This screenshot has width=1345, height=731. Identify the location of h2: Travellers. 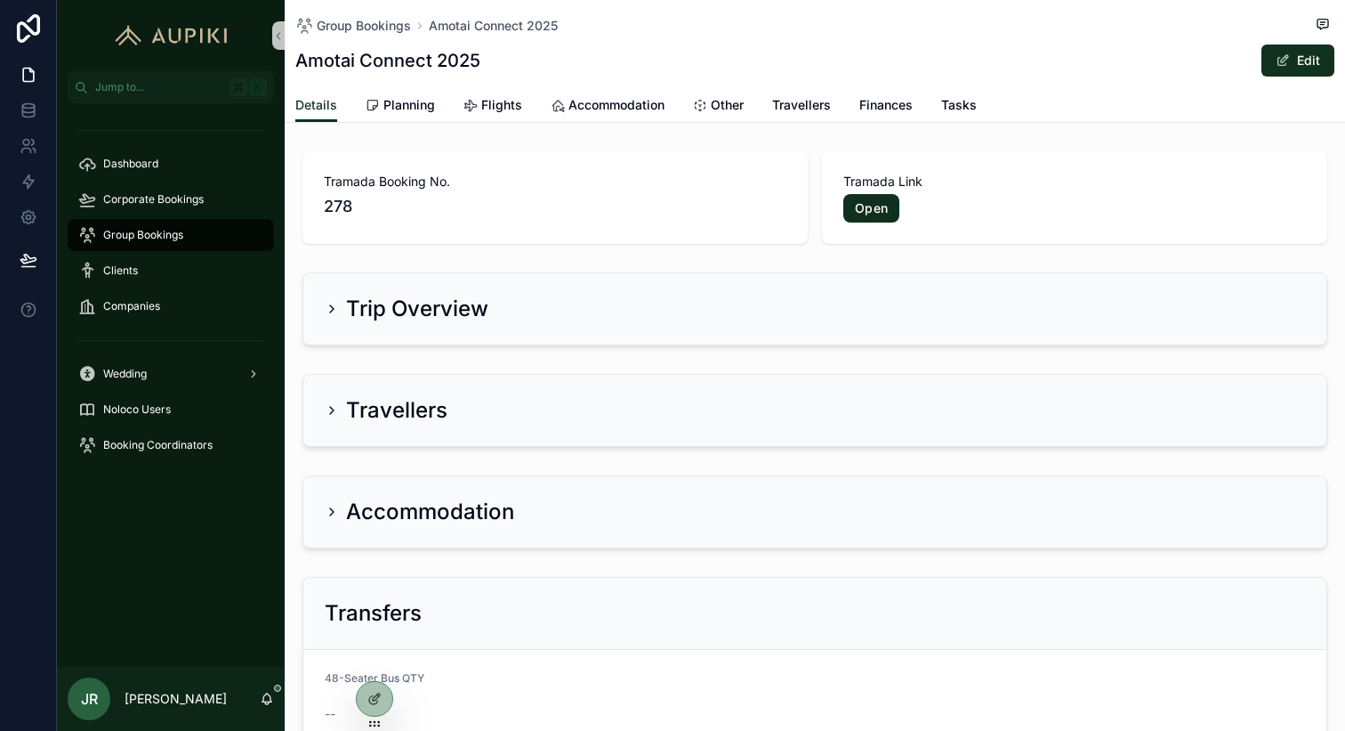
(397, 410).